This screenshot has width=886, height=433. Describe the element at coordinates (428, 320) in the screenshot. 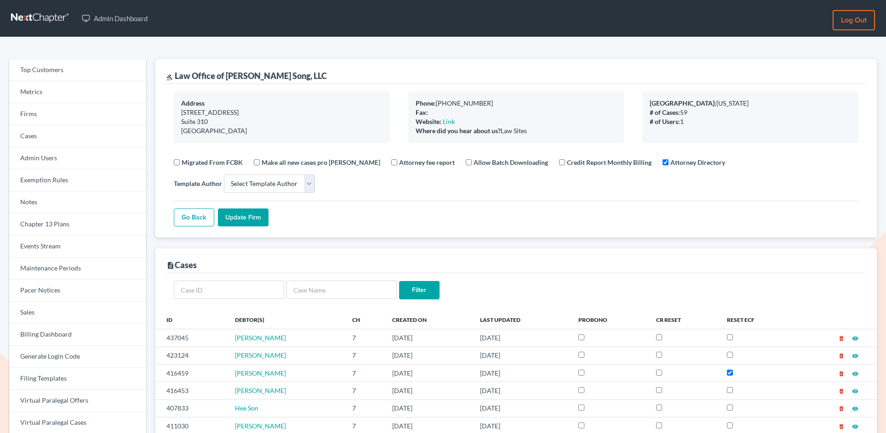

I see `th: Created On` at that location.